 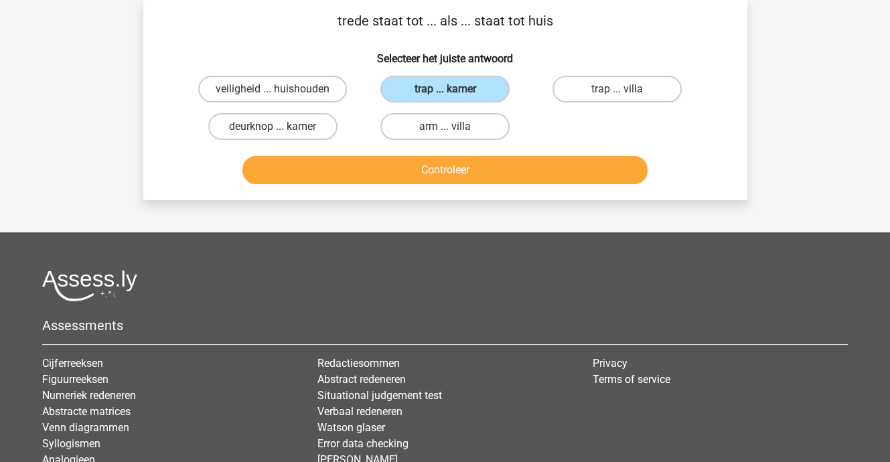 What do you see at coordinates (273, 127) in the screenshot?
I see `label: deurknop ... kamer` at bounding box center [273, 127].